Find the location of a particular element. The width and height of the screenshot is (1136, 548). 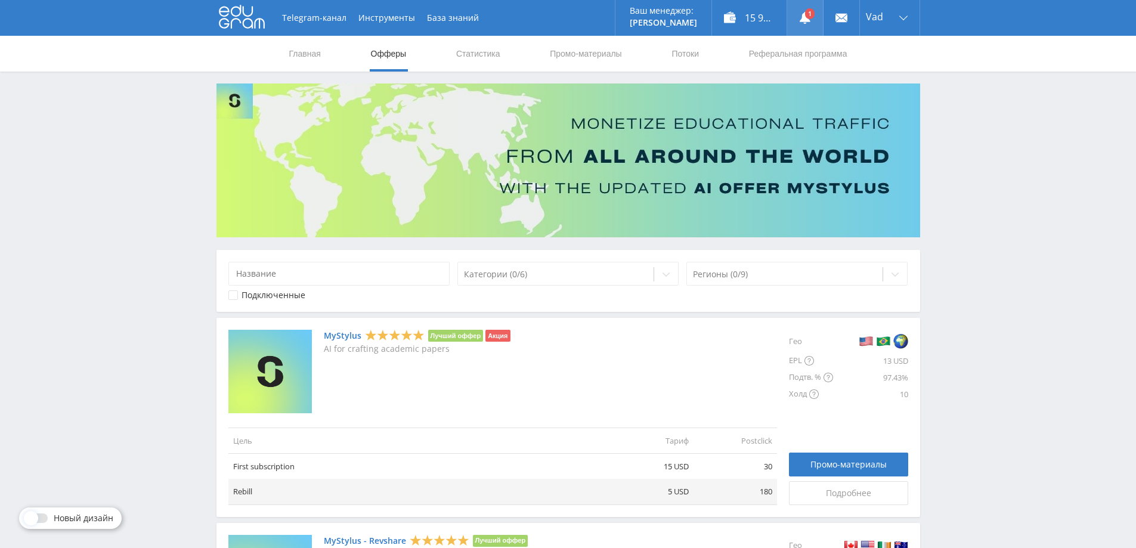

div: 97.43% is located at coordinates (871, 378).